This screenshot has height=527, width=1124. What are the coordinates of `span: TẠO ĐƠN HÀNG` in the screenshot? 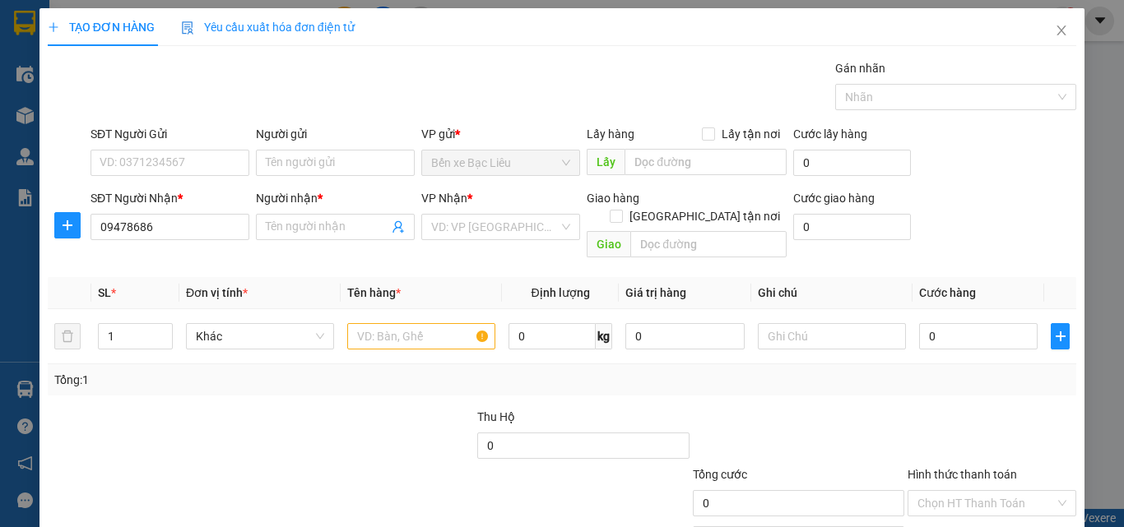 It's located at (101, 27).